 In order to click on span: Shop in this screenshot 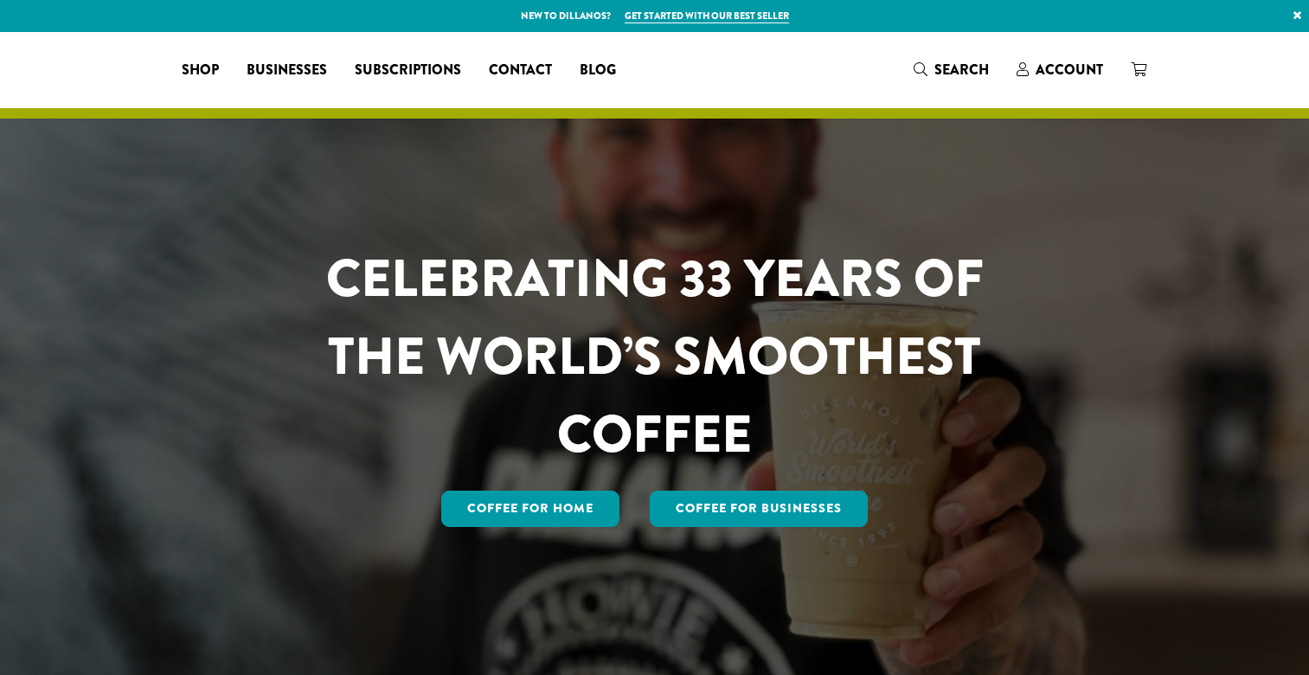, I will do `click(200, 70)`.